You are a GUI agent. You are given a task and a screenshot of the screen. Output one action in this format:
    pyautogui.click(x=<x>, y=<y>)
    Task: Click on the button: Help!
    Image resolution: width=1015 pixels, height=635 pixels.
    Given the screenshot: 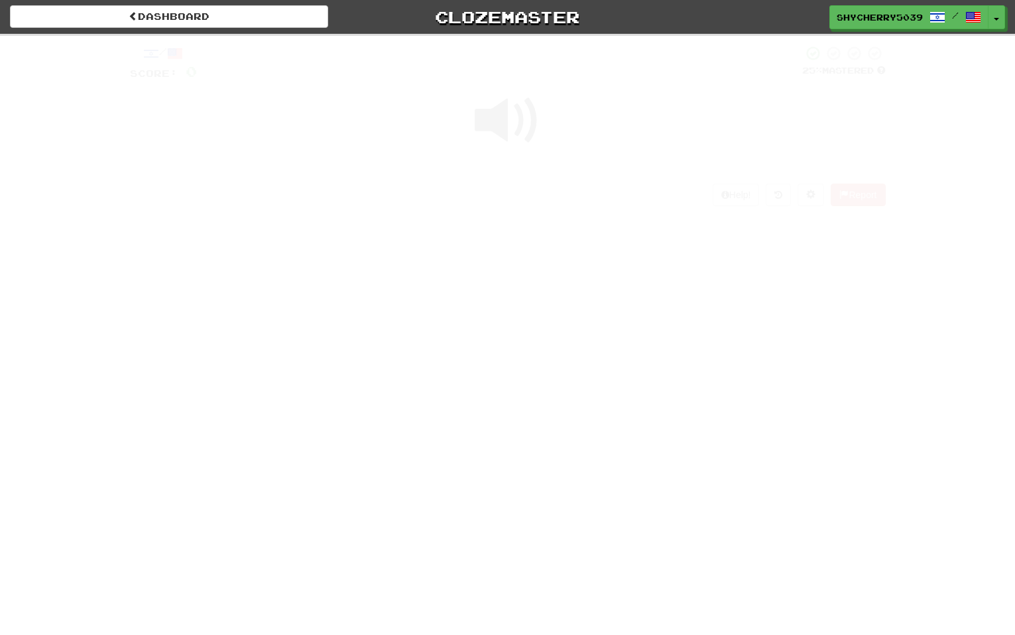 What is the action you would take?
    pyautogui.click(x=736, y=195)
    